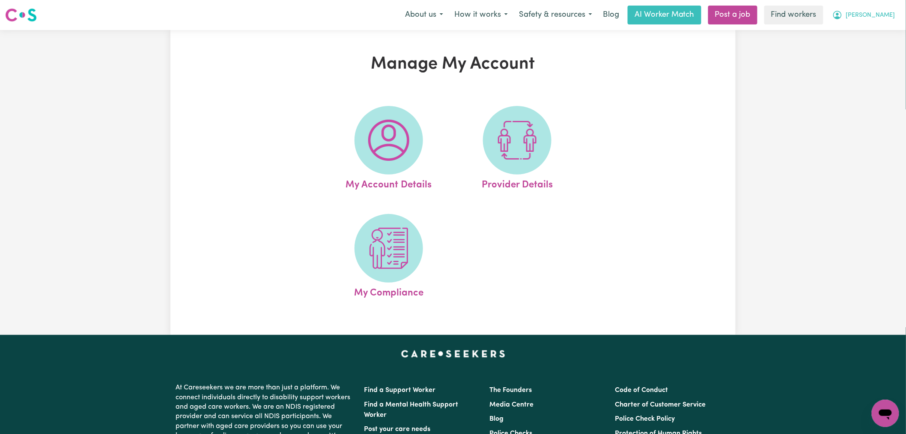 This screenshot has height=434, width=906. I want to click on button: How it works, so click(481, 15).